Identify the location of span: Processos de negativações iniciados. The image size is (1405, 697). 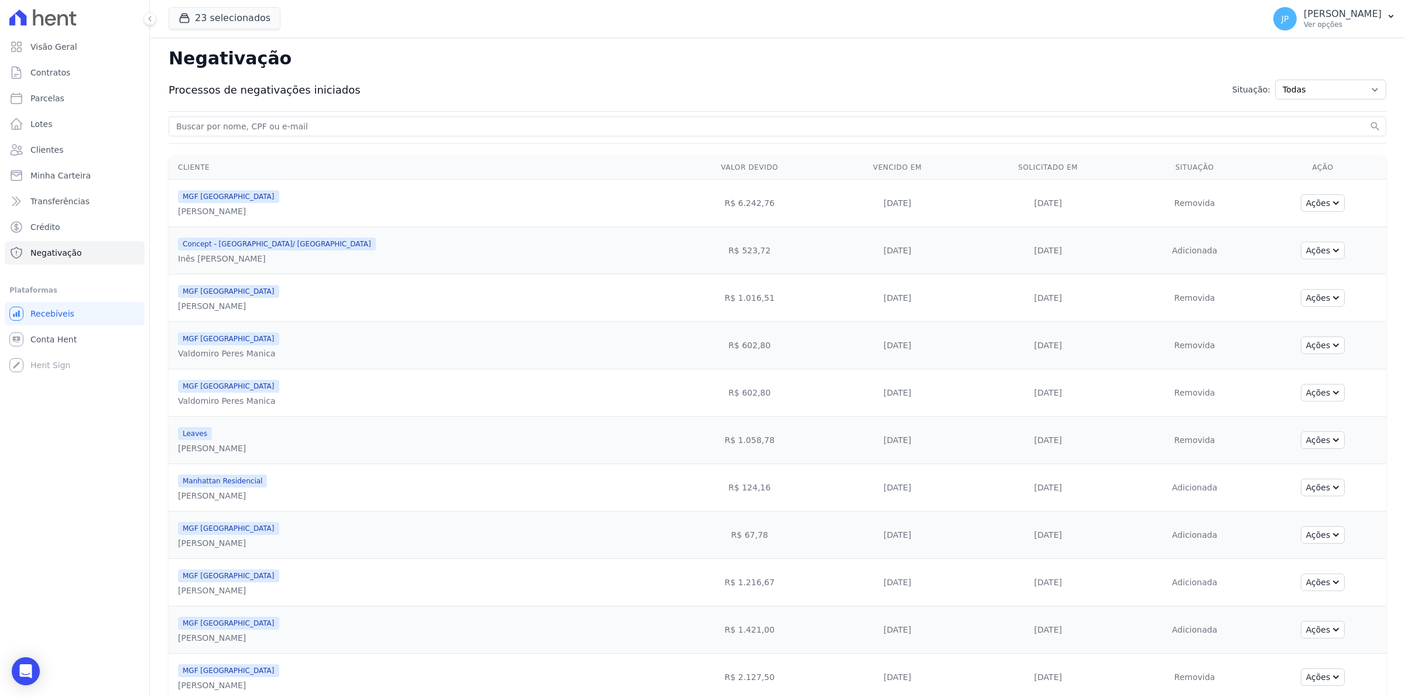
(265, 90).